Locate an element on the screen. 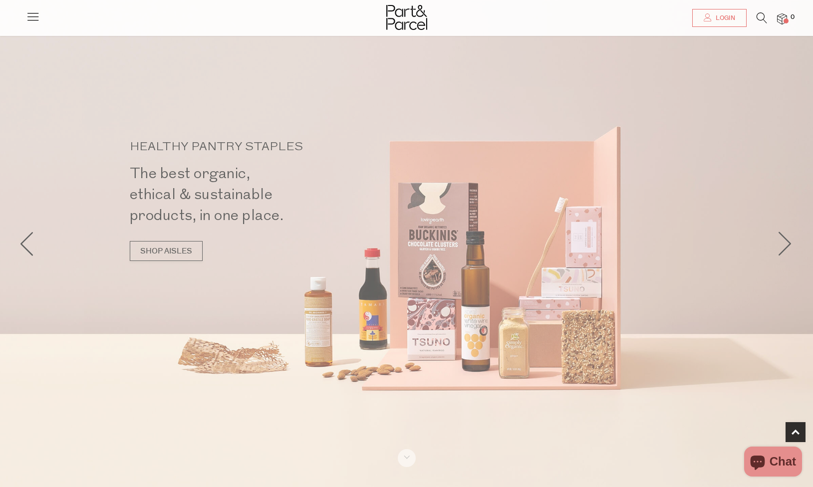 This screenshot has height=487, width=813. a: Login is located at coordinates (719, 18).